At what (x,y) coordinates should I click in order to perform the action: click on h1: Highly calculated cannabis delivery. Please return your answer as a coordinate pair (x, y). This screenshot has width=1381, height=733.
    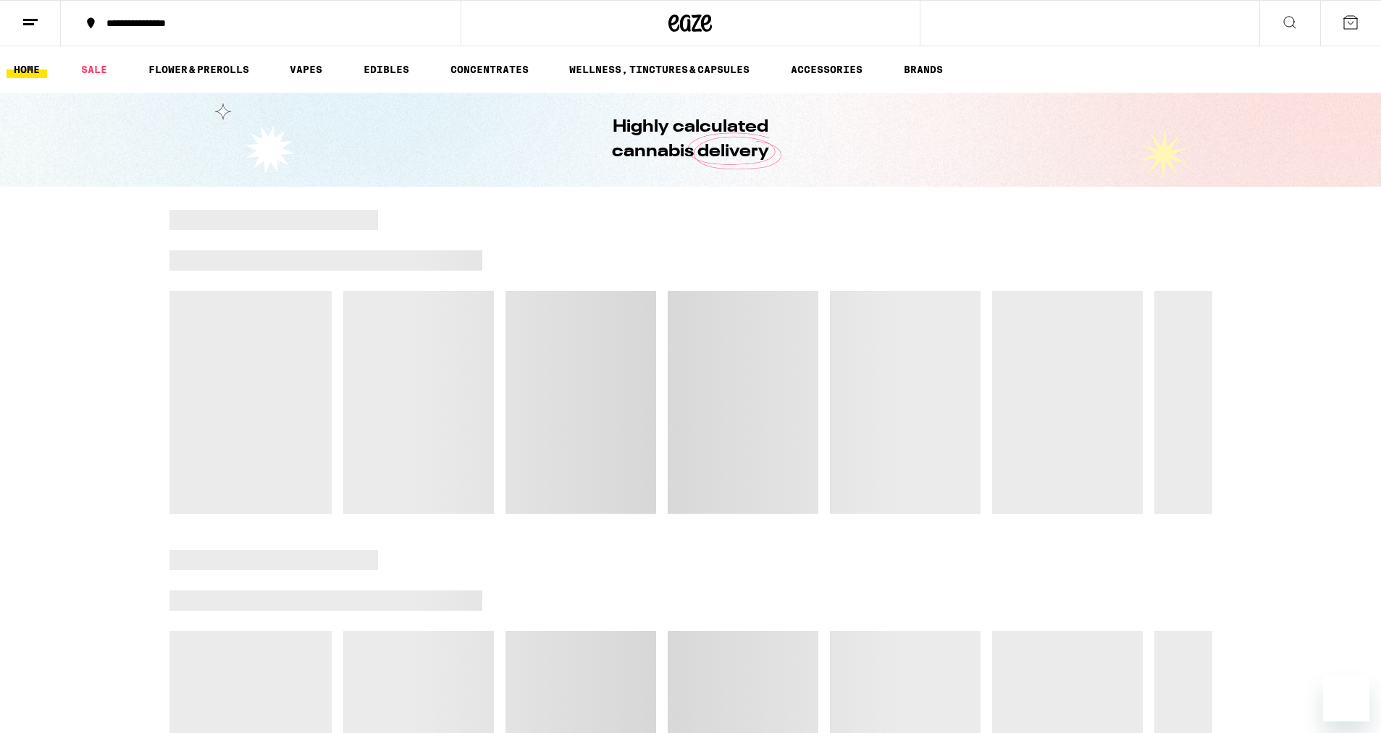
    Looking at the image, I should click on (691, 140).